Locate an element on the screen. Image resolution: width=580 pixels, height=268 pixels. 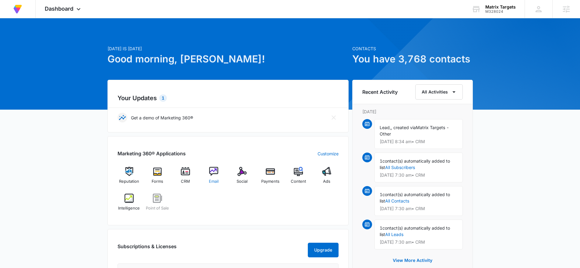
span: Content is located at coordinates (299, 182).